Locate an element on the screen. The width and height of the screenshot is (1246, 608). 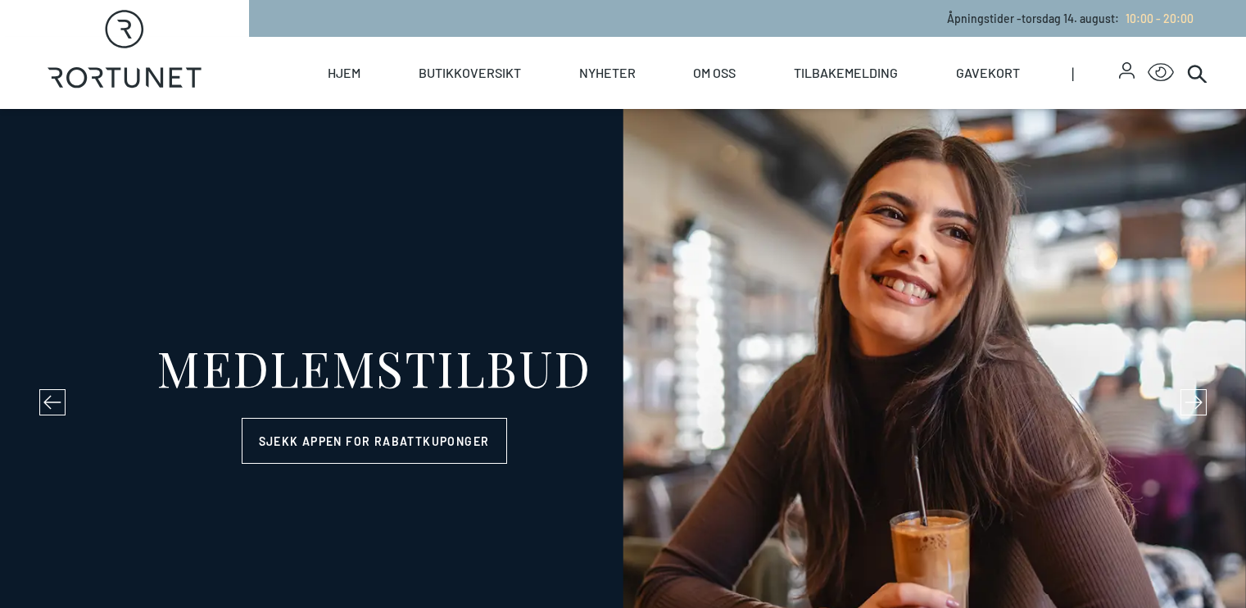
a: Tilbakemelding is located at coordinates (845, 73).